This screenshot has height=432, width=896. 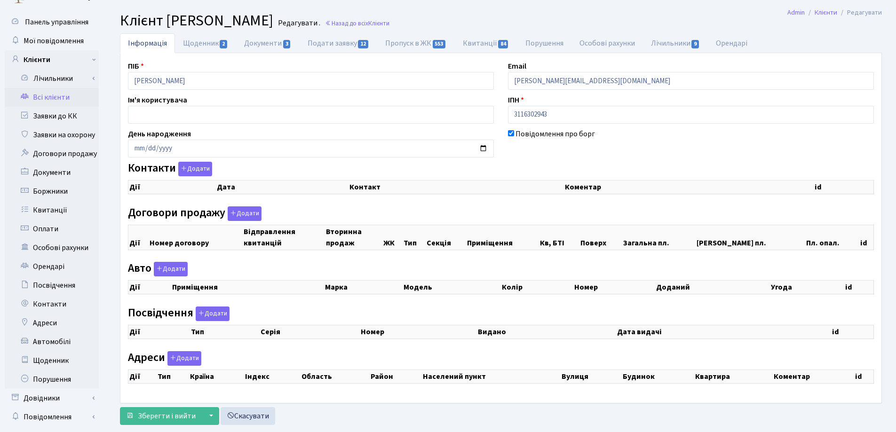 What do you see at coordinates (216, 376) in the screenshot?
I see `th: Країна` at bounding box center [216, 376].